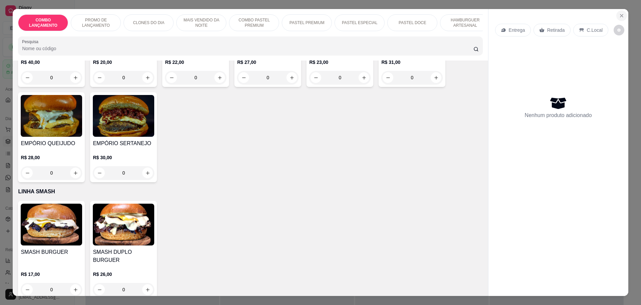 The image size is (641, 305). What do you see at coordinates (622, 16) in the screenshot?
I see `button: Close` at bounding box center [622, 16].